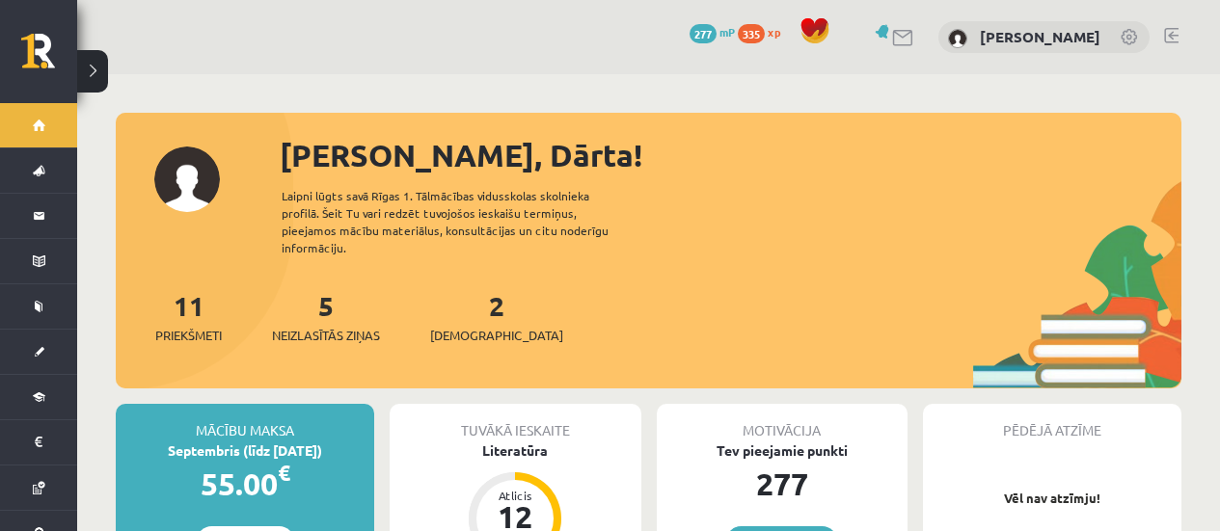  What do you see at coordinates (782, 450) in the screenshot?
I see `div: Tev pieejamie punkti` at bounding box center [782, 450].